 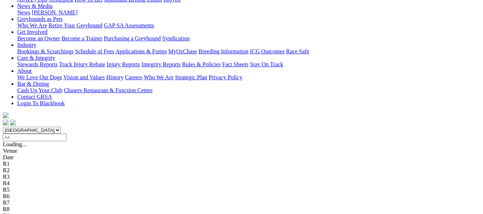 I want to click on div: R6, so click(x=241, y=196).